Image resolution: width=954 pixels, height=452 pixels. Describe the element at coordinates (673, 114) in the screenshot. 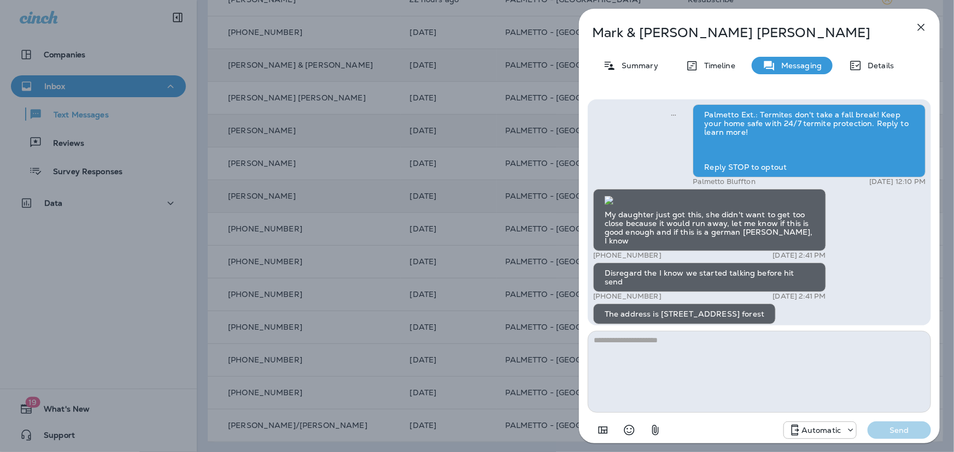

I see `span: Sent` at that location.